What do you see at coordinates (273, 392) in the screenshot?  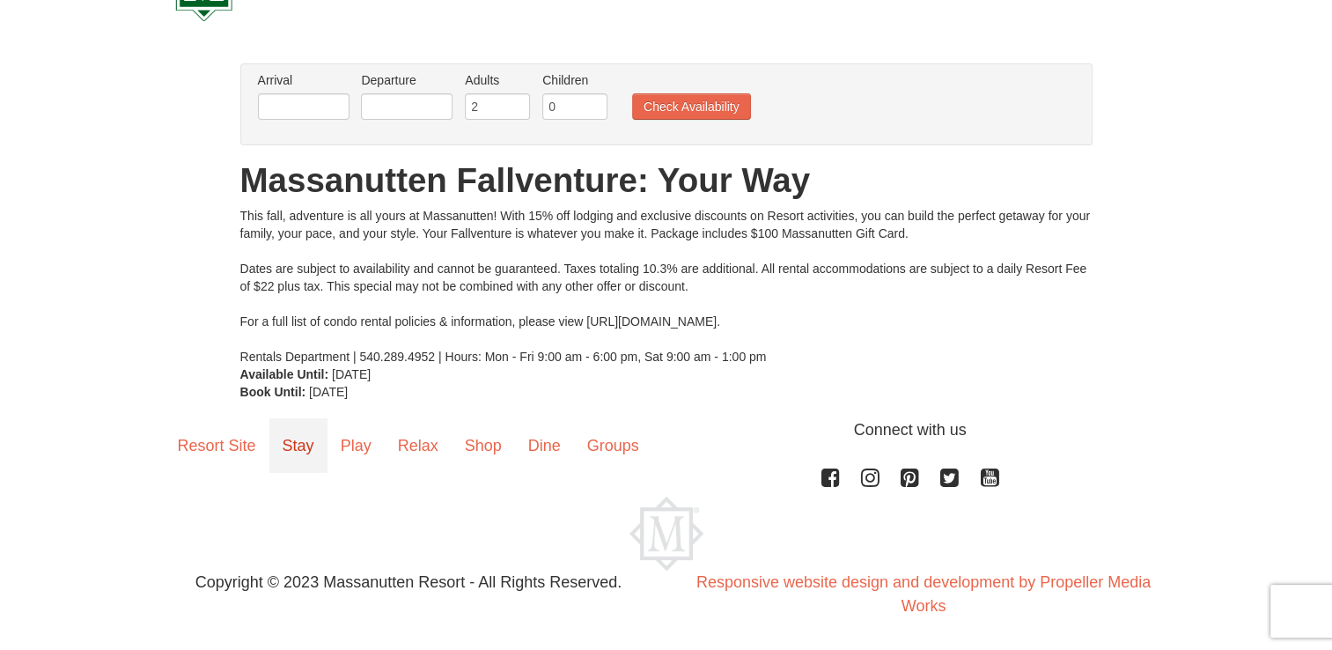 I see `strong: Book Until:` at bounding box center [273, 392].